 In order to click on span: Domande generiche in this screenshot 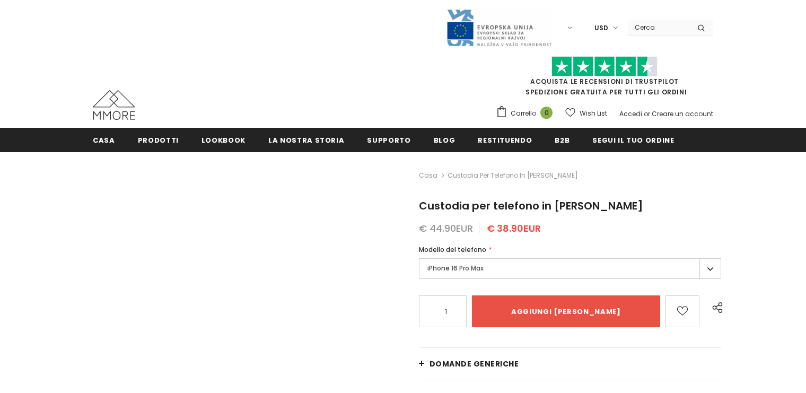, I will do `click(474, 364)`.